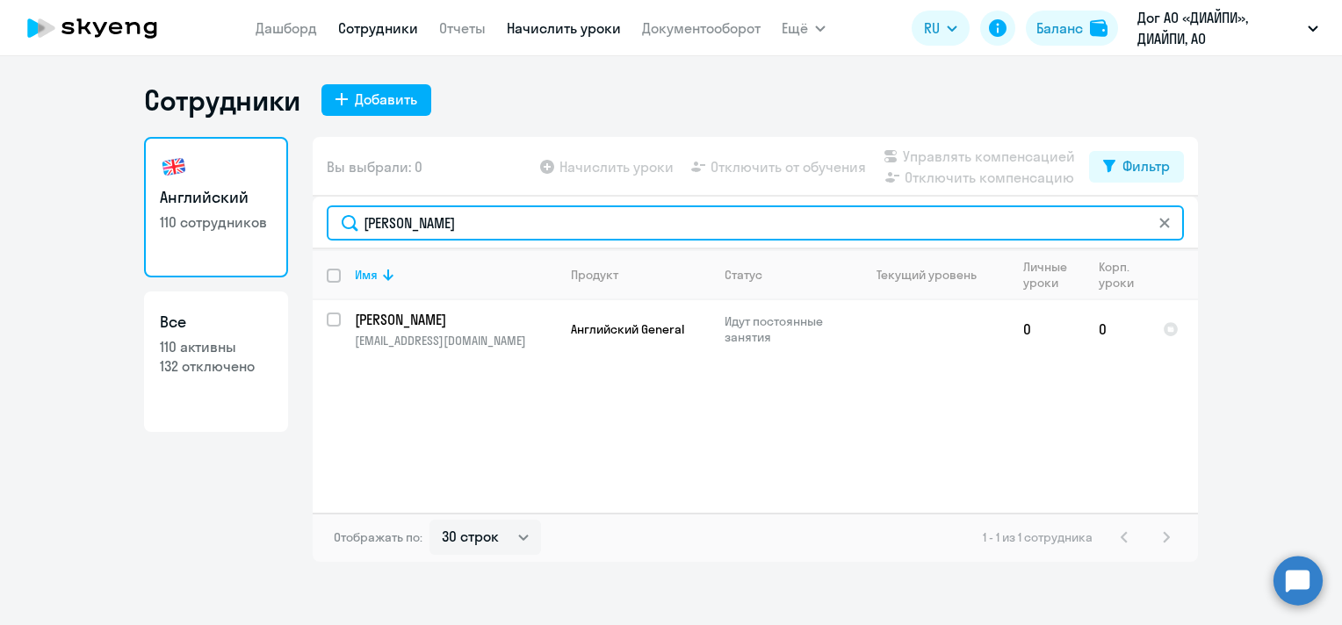  I want to click on span: Ещё, so click(795, 28).